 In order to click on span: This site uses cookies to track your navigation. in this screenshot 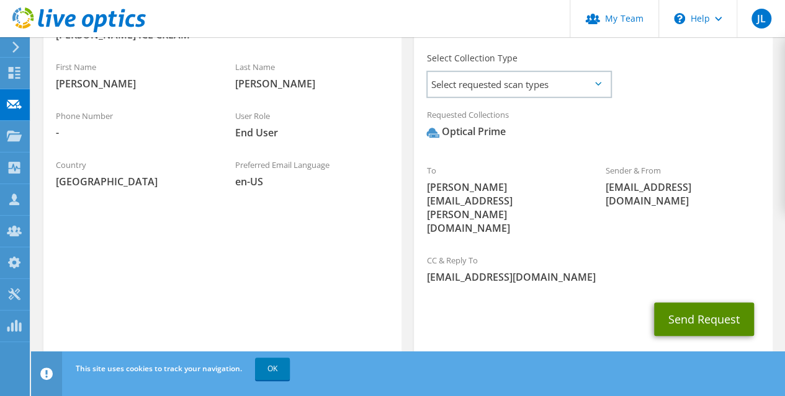, I will do `click(159, 369)`.